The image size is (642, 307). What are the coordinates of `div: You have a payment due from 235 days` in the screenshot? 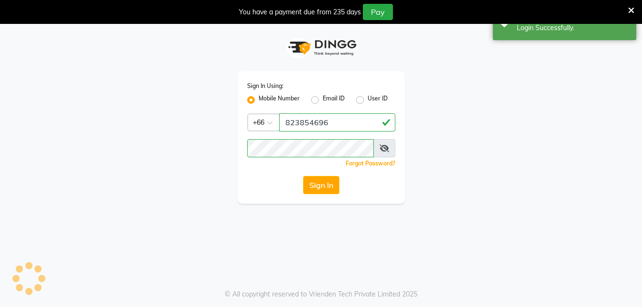 It's located at (300, 12).